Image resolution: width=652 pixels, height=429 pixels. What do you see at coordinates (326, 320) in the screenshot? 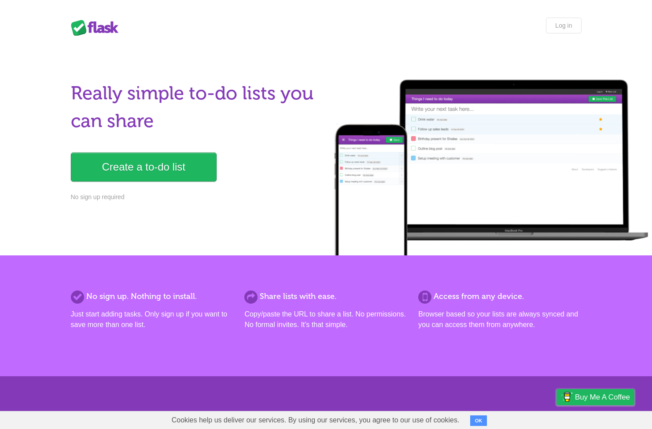
I see `p: Copy/paste the URL to share a list. No permissions. No formal invites. It's that simple.` at bounding box center [326, 320].